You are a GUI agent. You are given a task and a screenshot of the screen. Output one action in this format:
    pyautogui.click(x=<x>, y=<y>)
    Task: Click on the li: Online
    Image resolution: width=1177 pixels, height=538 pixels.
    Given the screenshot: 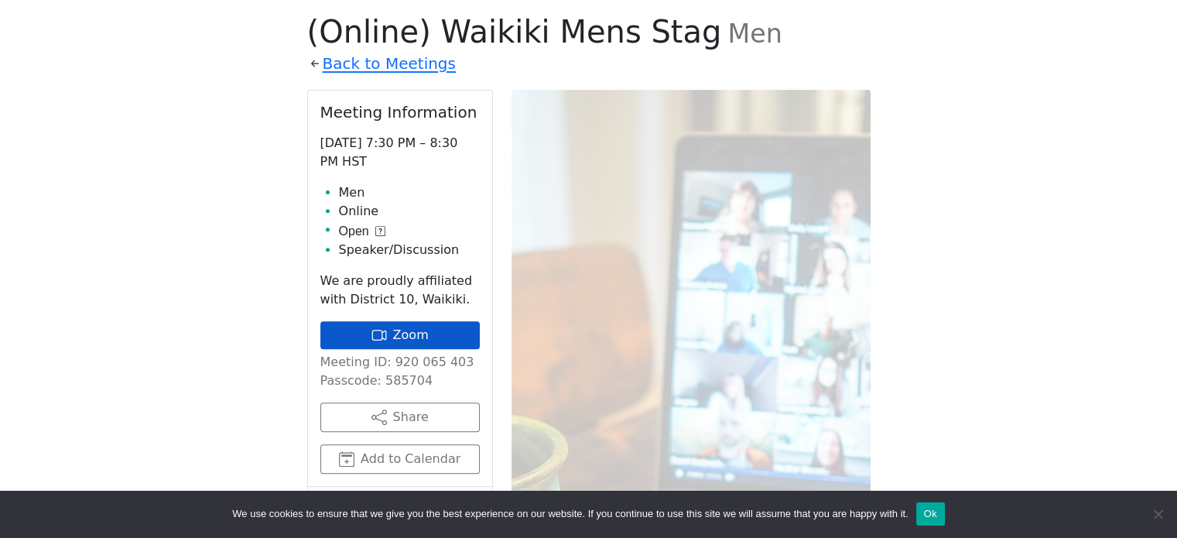 What is the action you would take?
    pyautogui.click(x=409, y=211)
    